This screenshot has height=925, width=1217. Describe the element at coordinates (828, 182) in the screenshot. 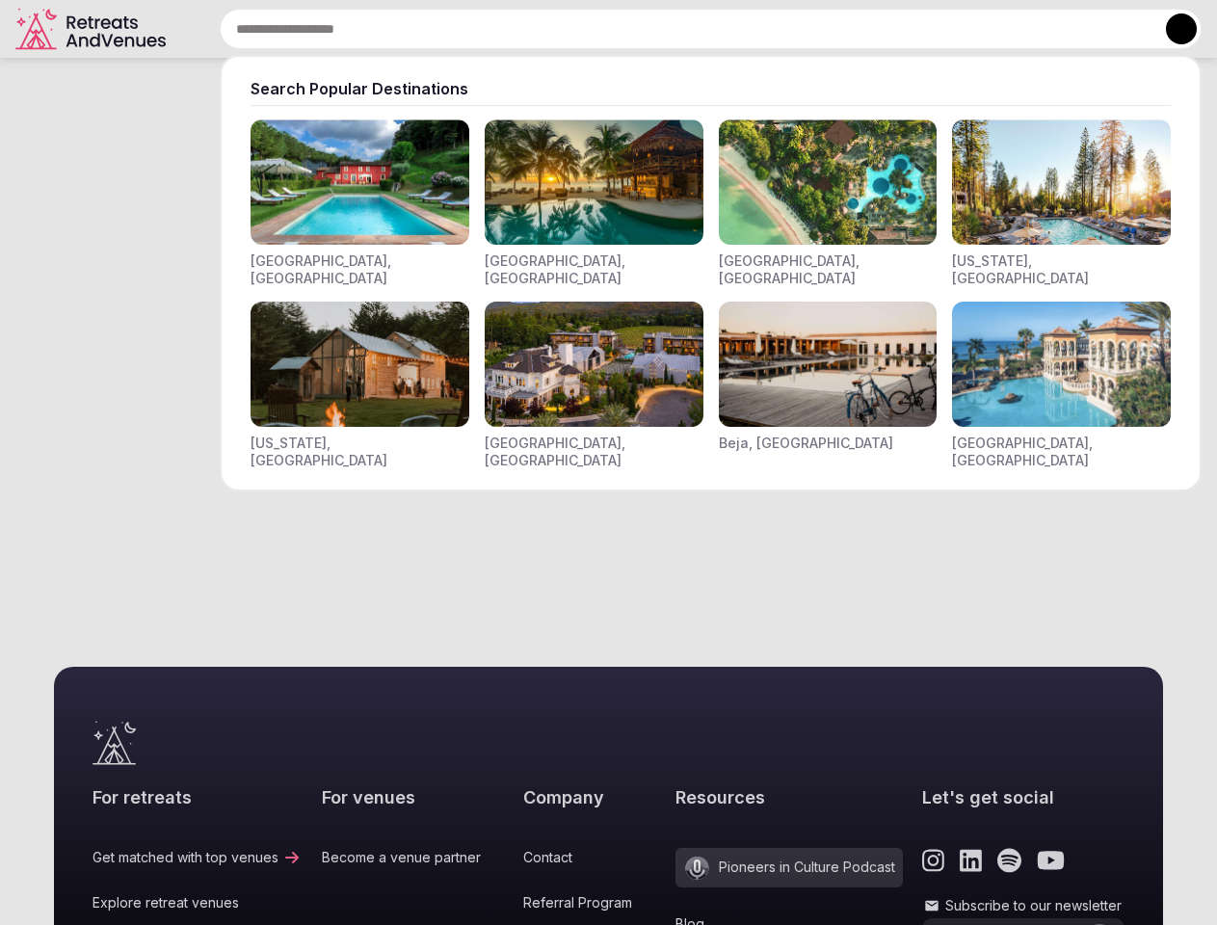

I see `img: Visit venues for Indonesia, Bali` at that location.